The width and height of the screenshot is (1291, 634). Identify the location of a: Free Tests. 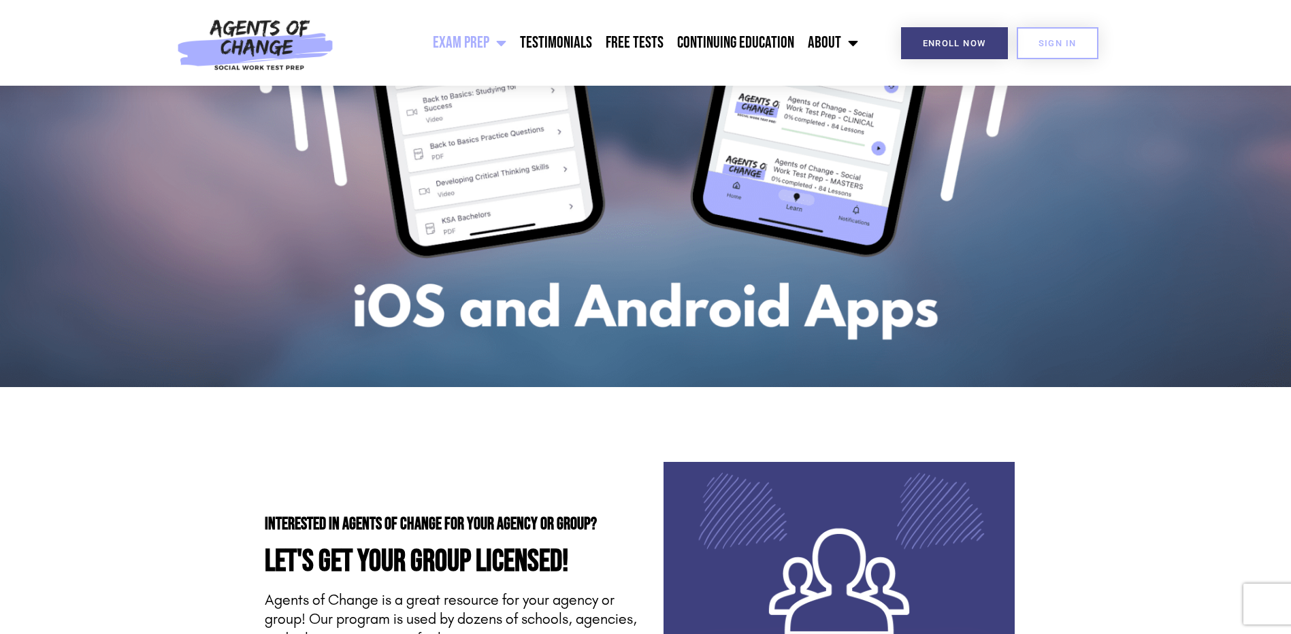
(634, 43).